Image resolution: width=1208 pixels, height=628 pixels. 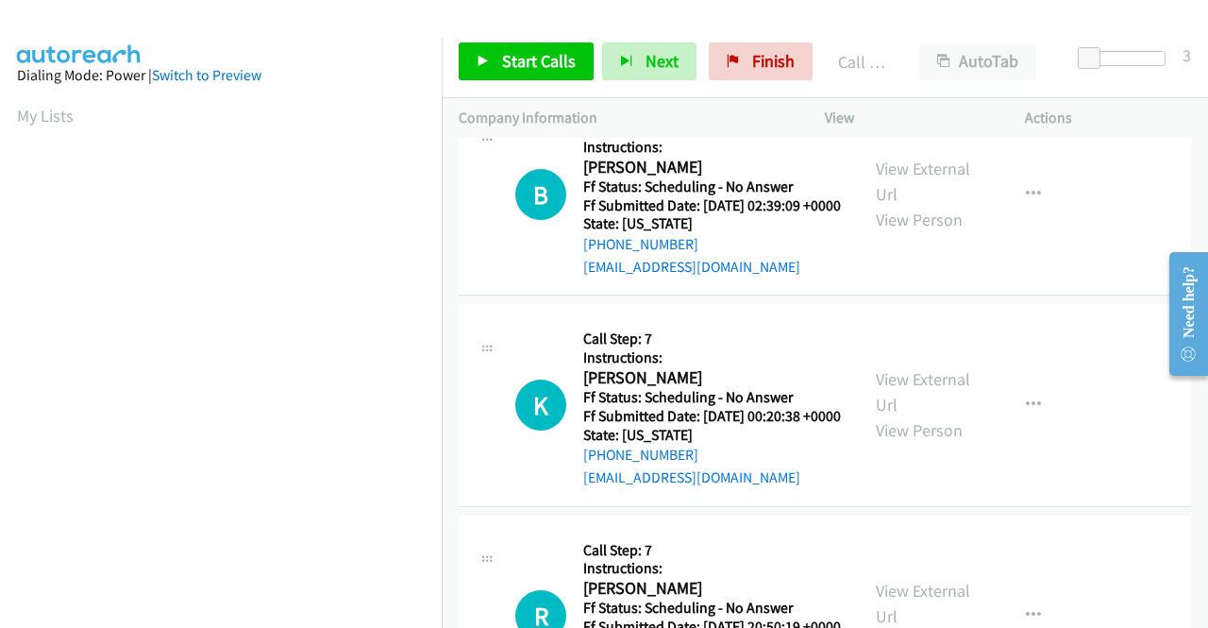 I want to click on div: Open Resource Center, so click(x=34, y=75).